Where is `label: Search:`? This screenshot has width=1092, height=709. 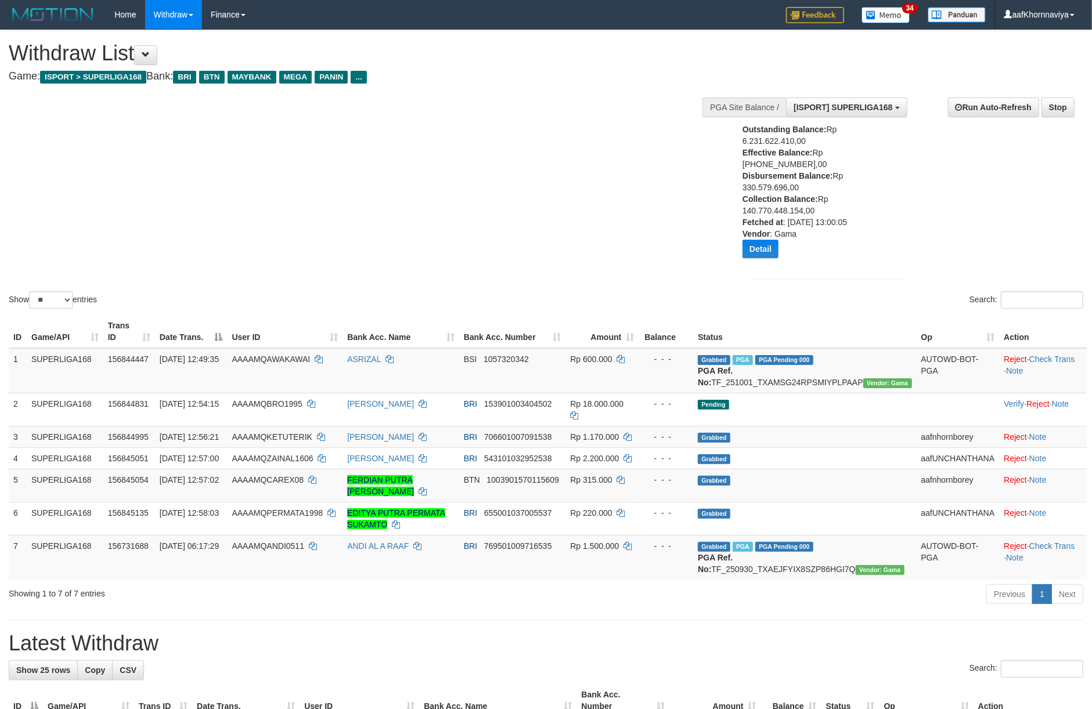 label: Search: is located at coordinates (1026, 669).